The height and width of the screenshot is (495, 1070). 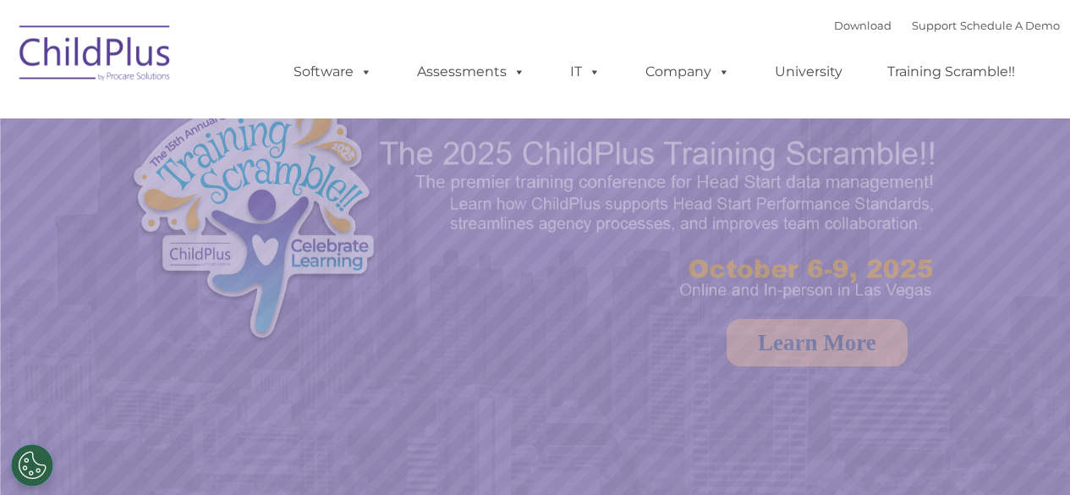 What do you see at coordinates (950, 72) in the screenshot?
I see `a: Training Scramble!!` at bounding box center [950, 72].